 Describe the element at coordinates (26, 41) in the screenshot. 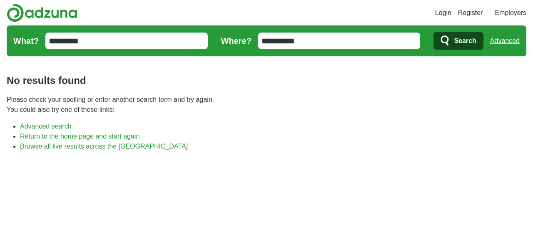

I see `label: What?` at that location.